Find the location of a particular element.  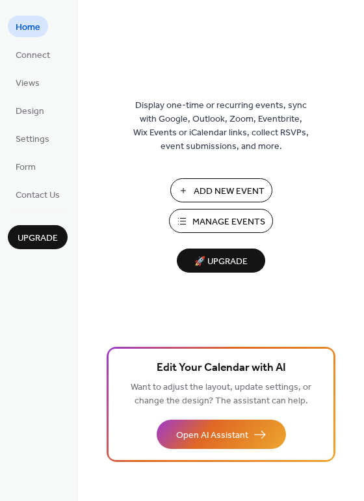

a: Connect is located at coordinates (33, 54).